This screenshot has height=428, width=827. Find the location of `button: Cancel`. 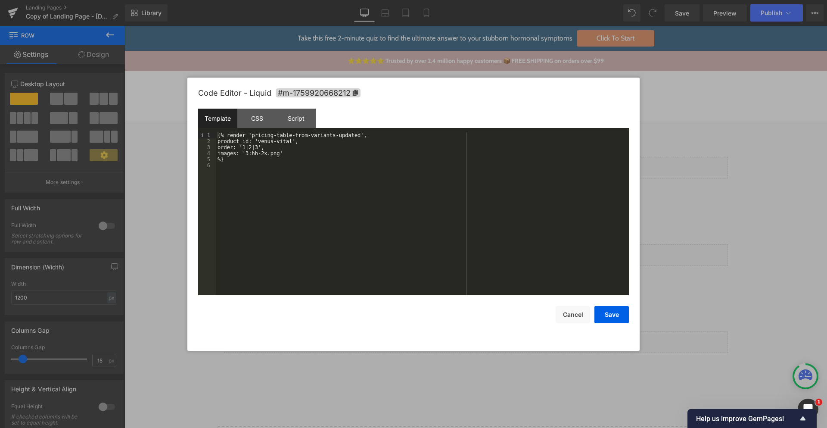

button: Cancel is located at coordinates (573, 315).